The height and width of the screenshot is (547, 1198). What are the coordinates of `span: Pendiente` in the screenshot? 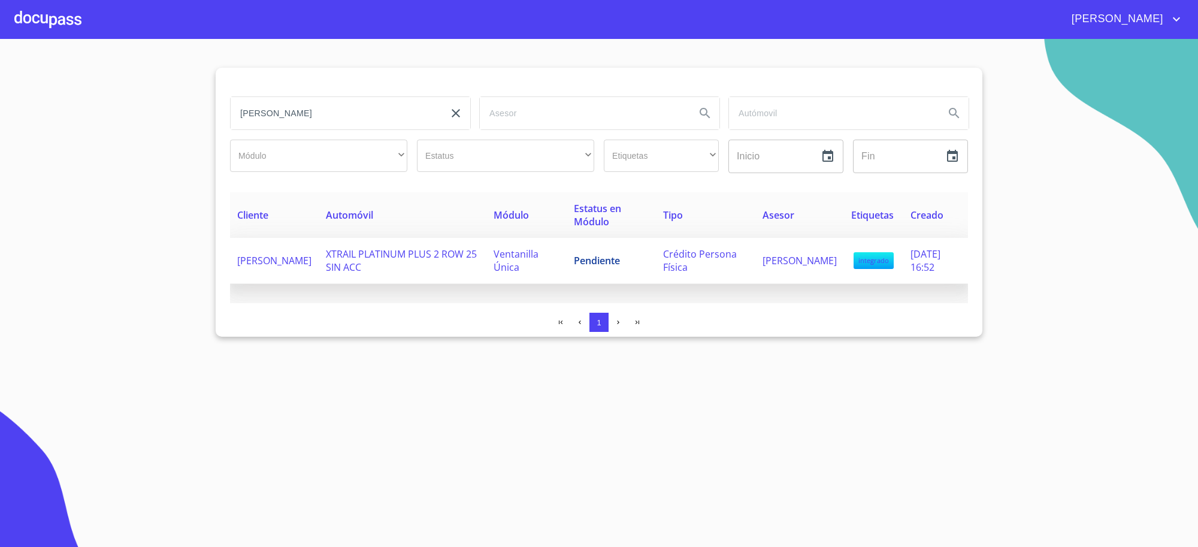 It's located at (596, 260).